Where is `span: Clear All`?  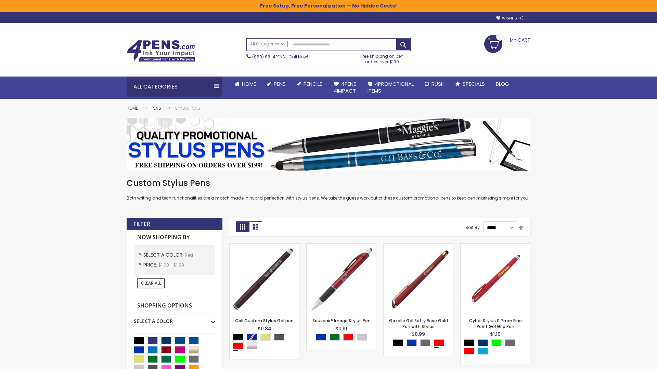
span: Clear All is located at coordinates (151, 283).